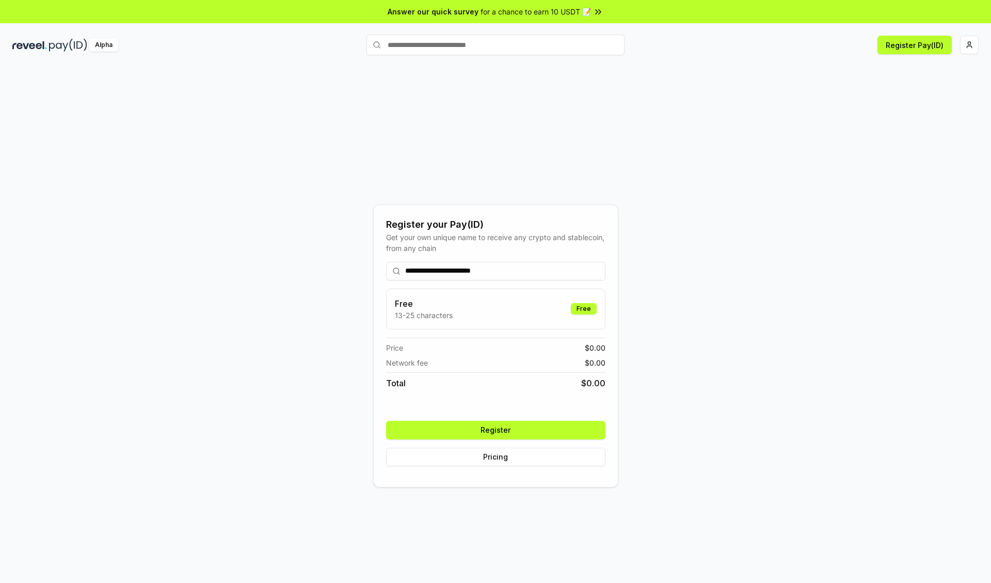 The image size is (991, 583). What do you see at coordinates (496, 430) in the screenshot?
I see `button: Register` at bounding box center [496, 430].